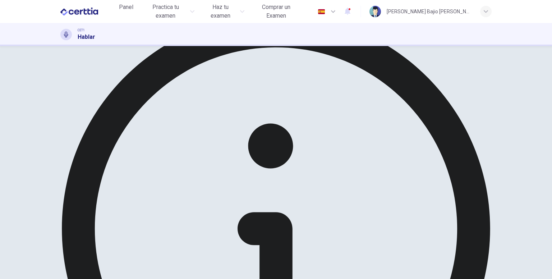  Describe the element at coordinates (126, 7) in the screenshot. I see `button: Panel` at that location.